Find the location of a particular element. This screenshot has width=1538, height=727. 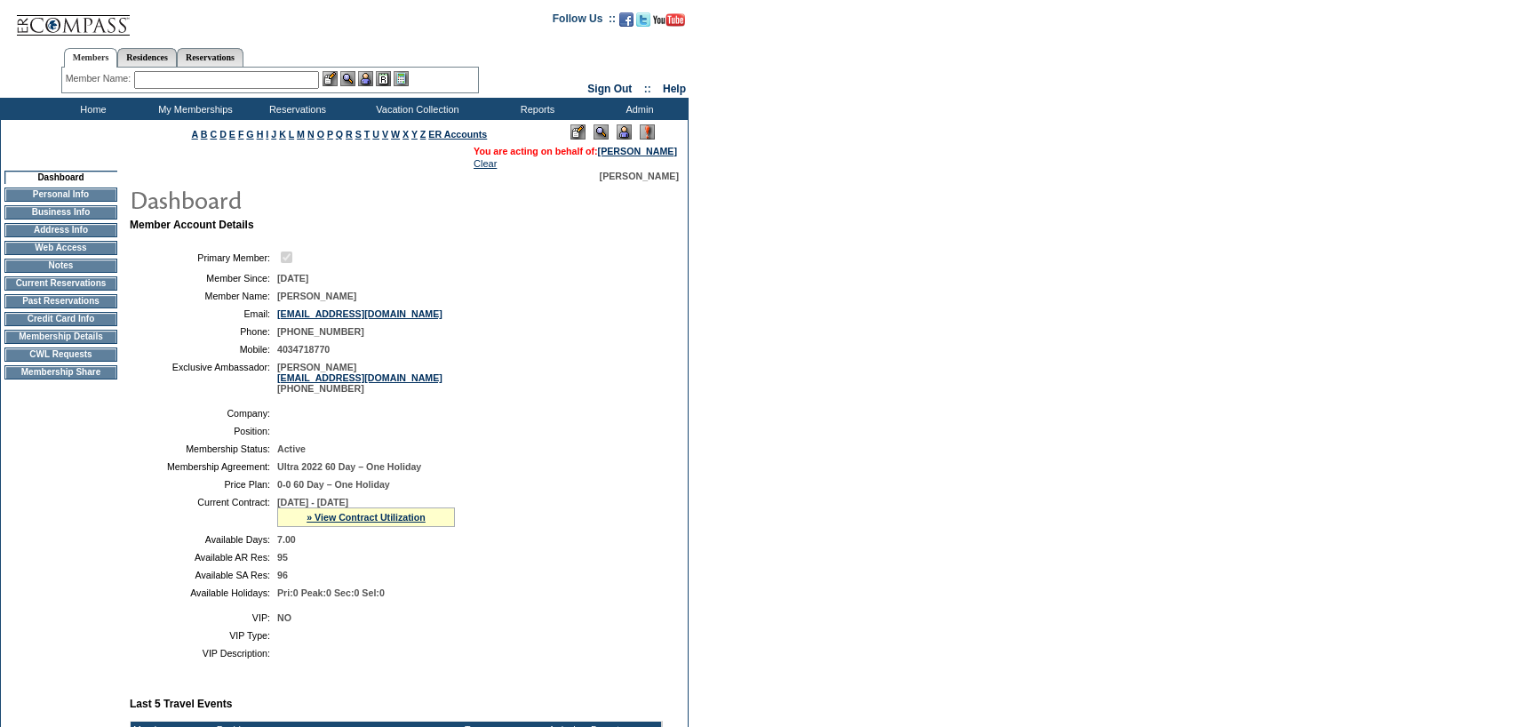

a: O is located at coordinates (321, 134).